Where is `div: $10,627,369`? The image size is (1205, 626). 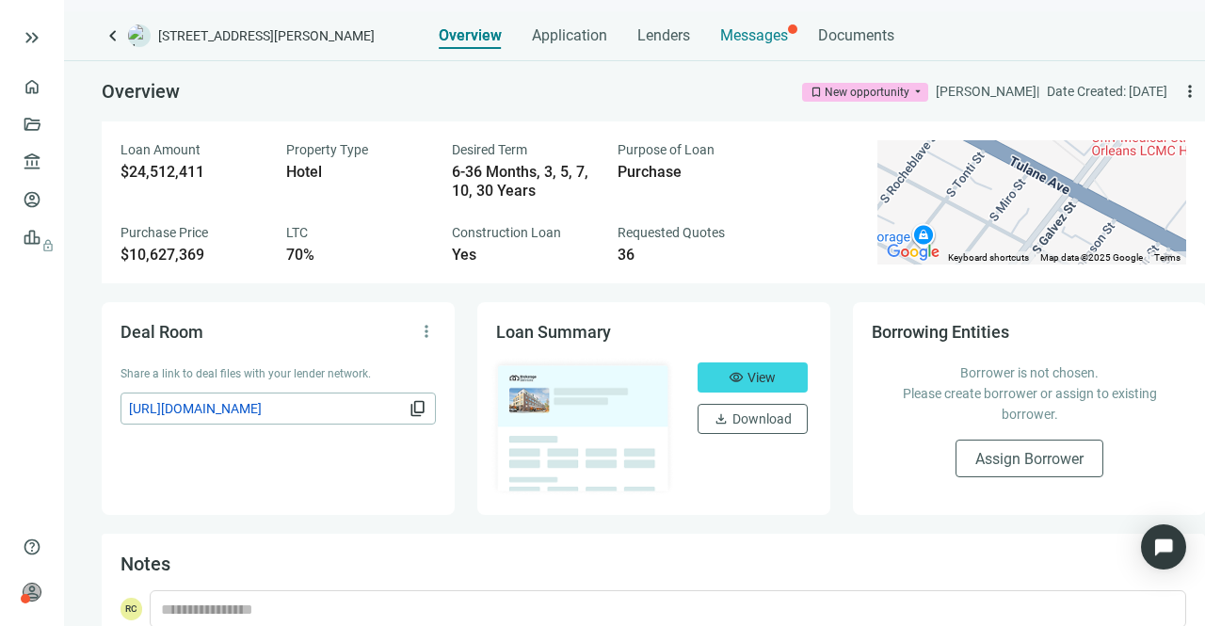 div: $10,627,369 is located at coordinates (192, 255).